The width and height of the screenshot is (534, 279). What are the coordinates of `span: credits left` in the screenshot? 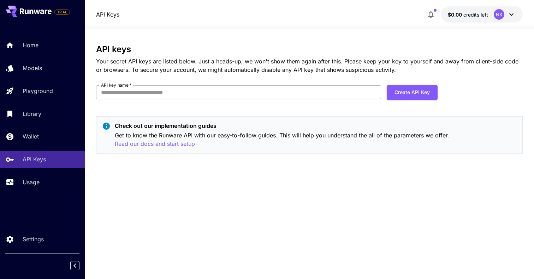 It's located at (475, 14).